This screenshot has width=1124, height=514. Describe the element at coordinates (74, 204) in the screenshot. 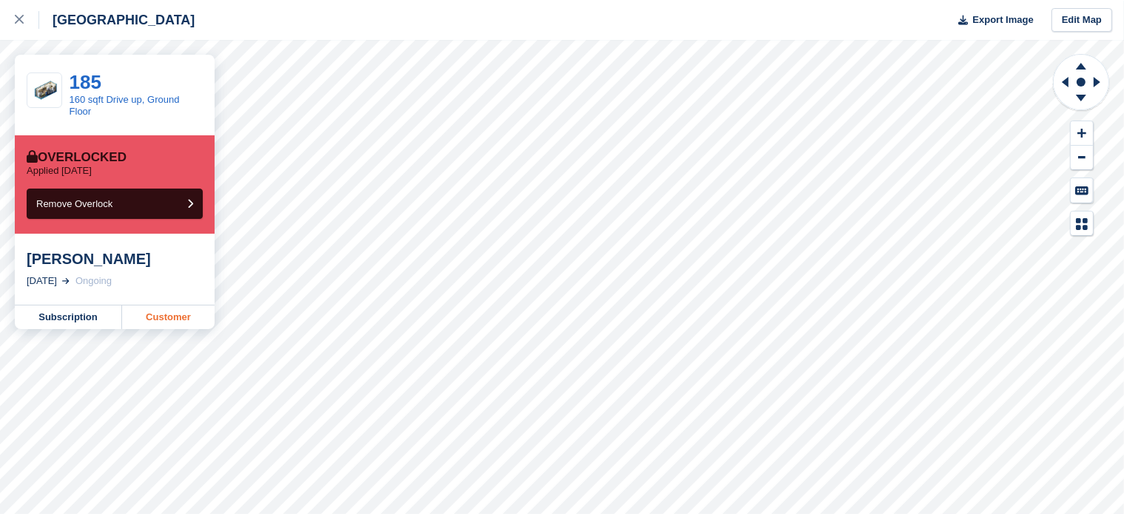

I see `span: Remove Overlock` at that location.